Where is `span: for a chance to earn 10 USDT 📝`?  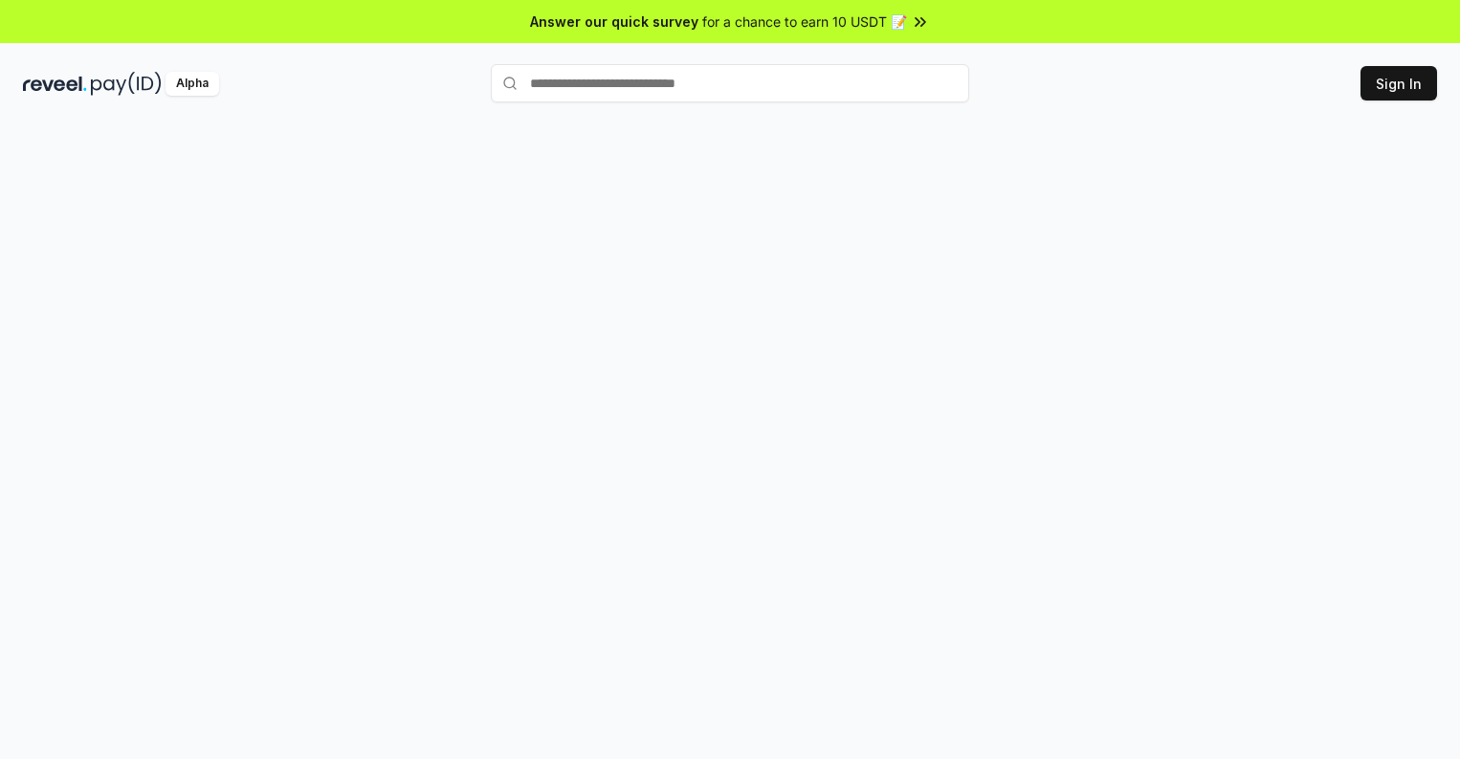 span: for a chance to earn 10 USDT 📝 is located at coordinates (804, 21).